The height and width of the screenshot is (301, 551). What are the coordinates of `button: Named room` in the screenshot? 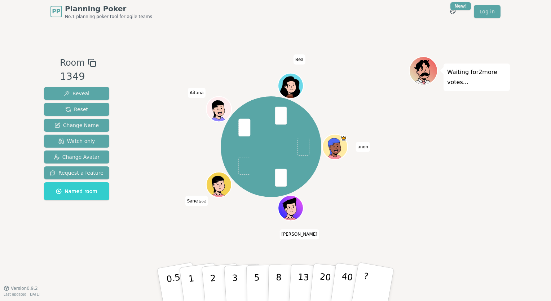 It's located at (76, 191).